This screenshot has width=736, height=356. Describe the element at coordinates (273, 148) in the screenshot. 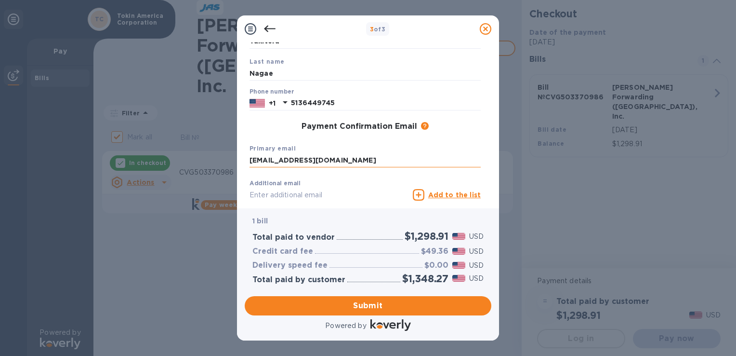

I see `b: Primary email` at that location.